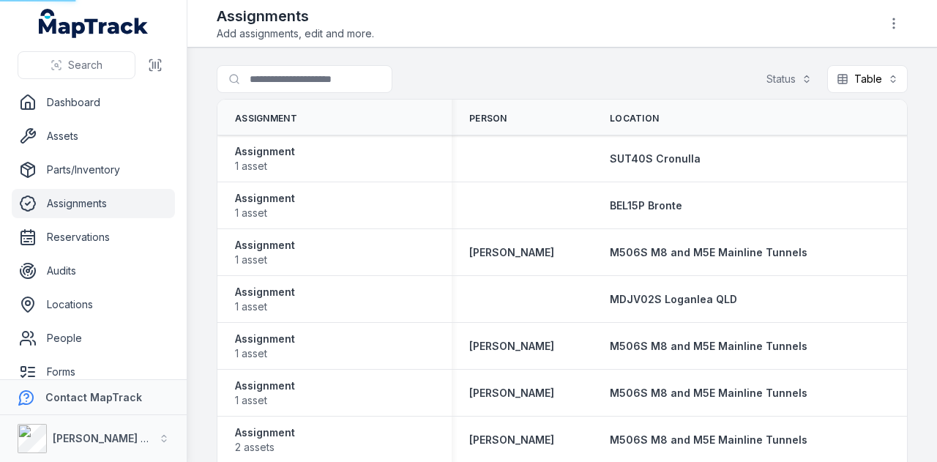 The image size is (937, 462). I want to click on a: Audits, so click(93, 271).